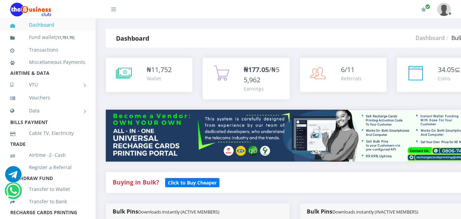  I want to click on a: Transfer to Bank, so click(48, 201).